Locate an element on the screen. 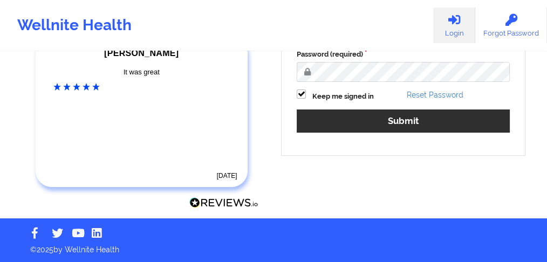  a: Reviews.io Logo is located at coordinates (224, 205).